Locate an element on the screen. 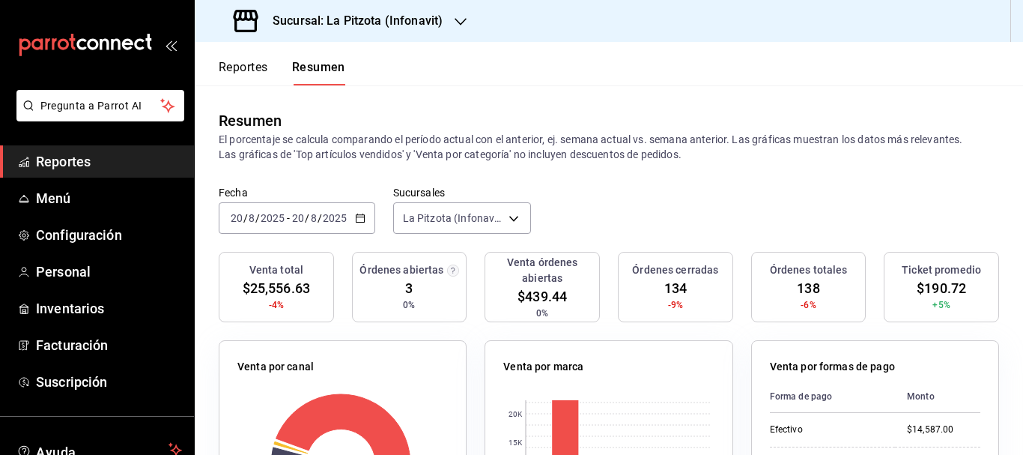 The image size is (1023, 455). p: El porcentaje se calcula comparando el período actual con el anterior, ej. semana actual vs. sema... is located at coordinates (609, 147).